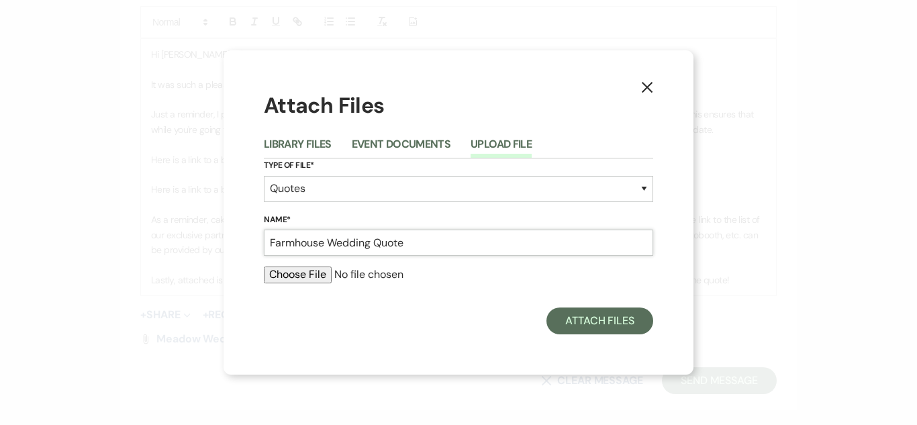 The width and height of the screenshot is (917, 425). I want to click on button: Upload File, so click(501, 148).